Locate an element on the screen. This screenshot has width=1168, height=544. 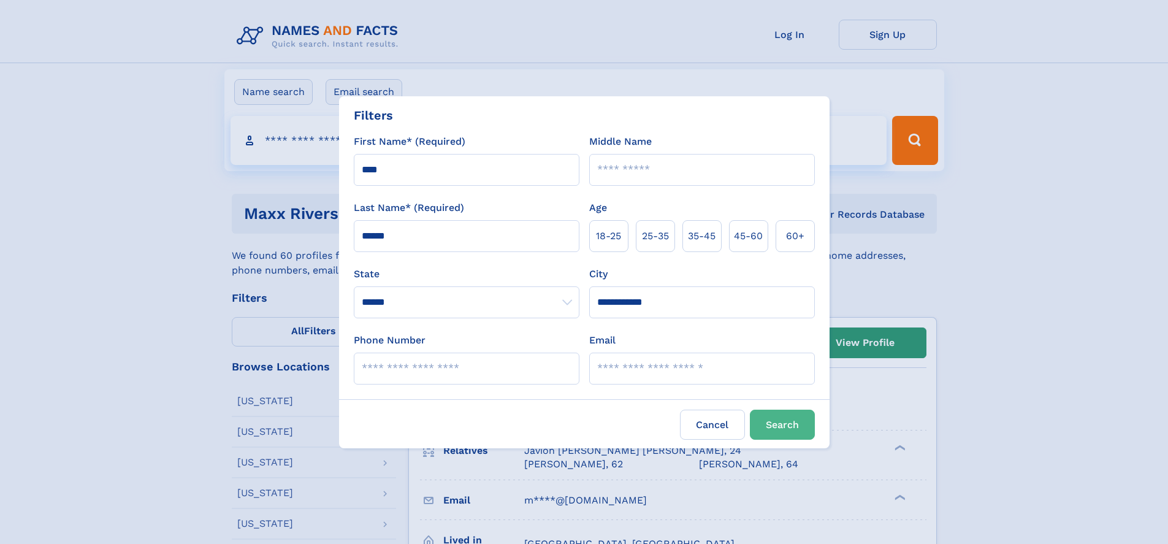
span: 18‑25 is located at coordinates (608, 236).